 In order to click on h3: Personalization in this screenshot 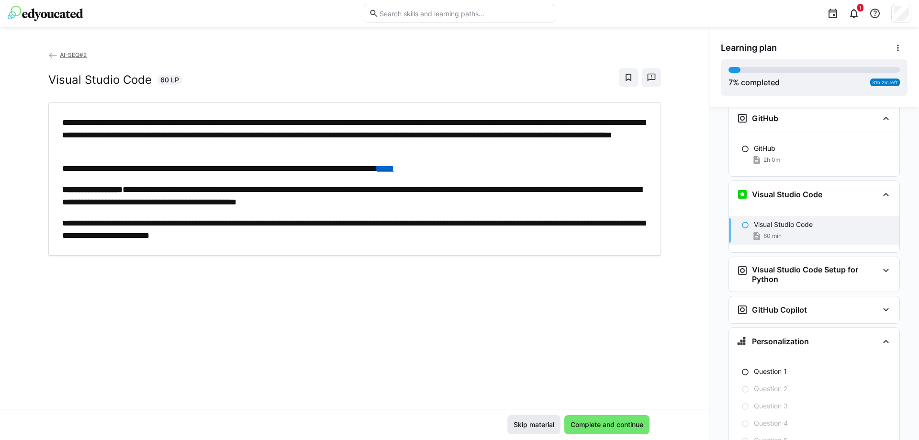, I will do `click(780, 341)`.